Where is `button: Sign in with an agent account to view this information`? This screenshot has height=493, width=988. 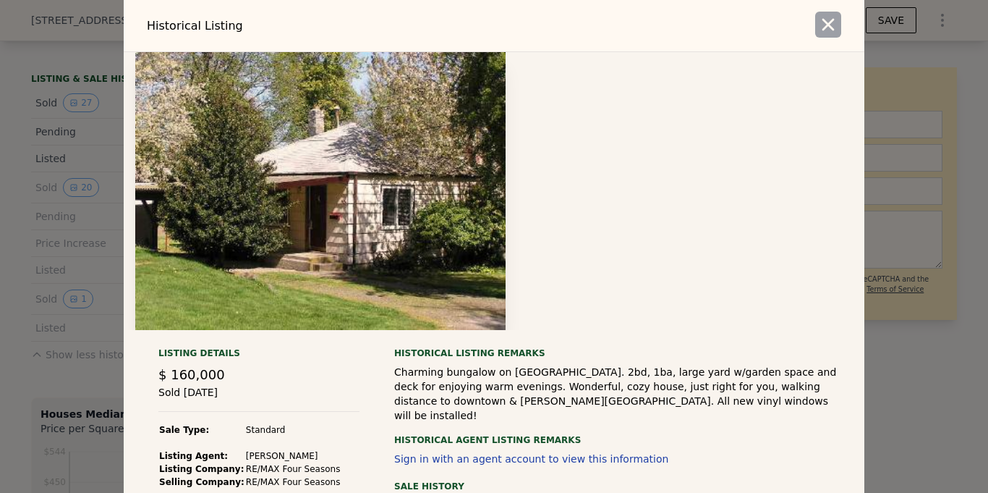 button: Sign in with an agent account to view this information is located at coordinates (531, 459).